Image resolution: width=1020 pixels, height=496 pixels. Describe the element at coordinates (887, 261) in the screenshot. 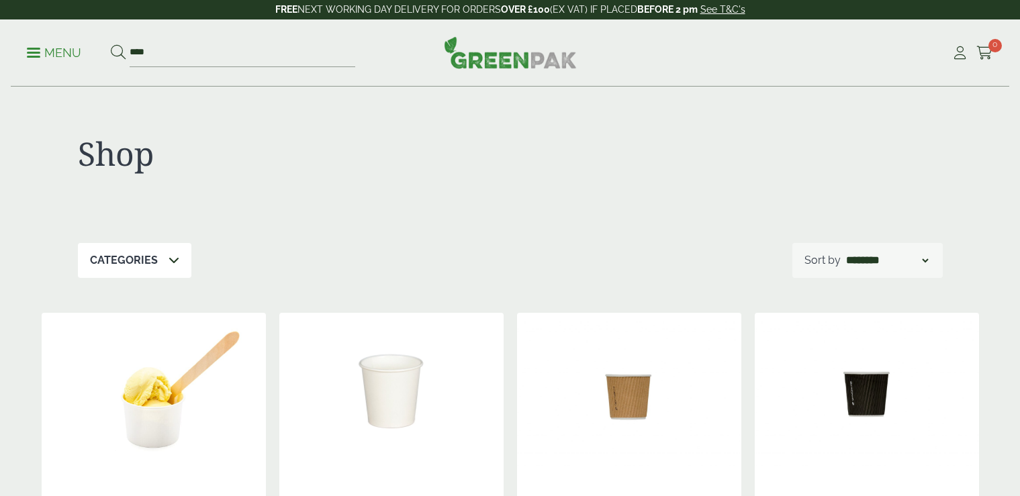

I see `select: Shop order` at that location.